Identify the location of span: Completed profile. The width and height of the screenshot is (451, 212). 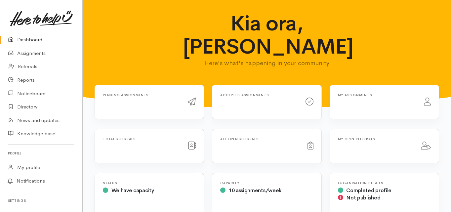
(368, 190).